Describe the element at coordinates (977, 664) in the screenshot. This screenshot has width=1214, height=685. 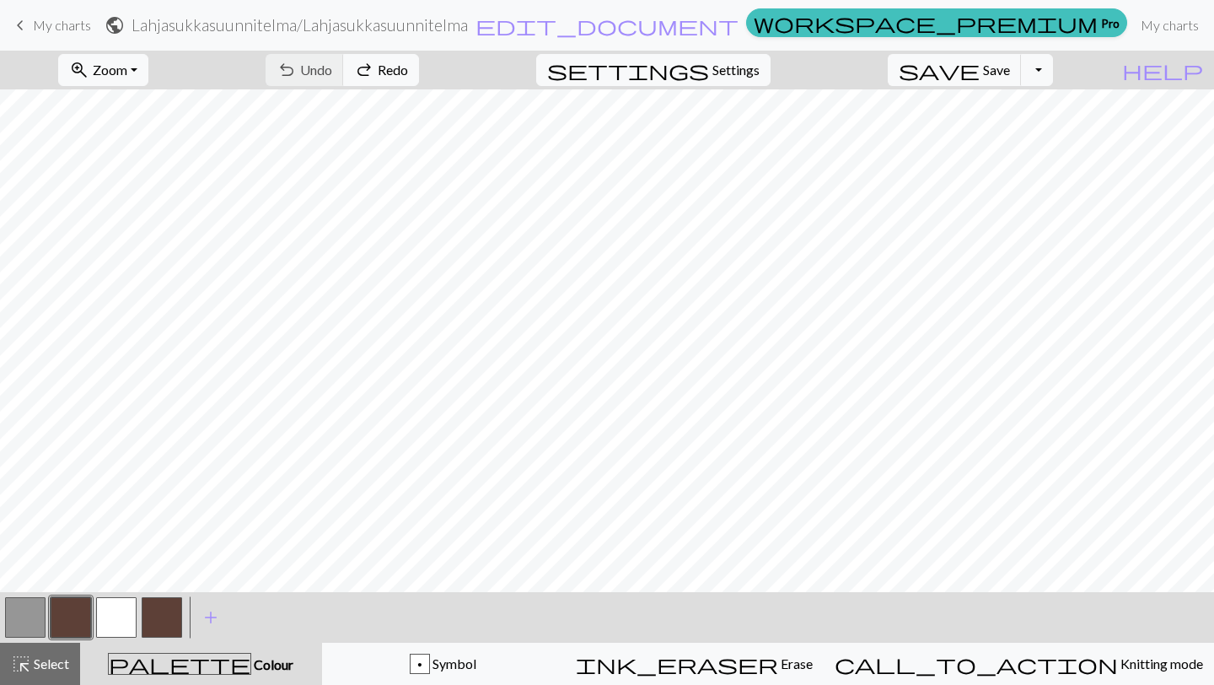
I see `span: call_to_action` at that location.